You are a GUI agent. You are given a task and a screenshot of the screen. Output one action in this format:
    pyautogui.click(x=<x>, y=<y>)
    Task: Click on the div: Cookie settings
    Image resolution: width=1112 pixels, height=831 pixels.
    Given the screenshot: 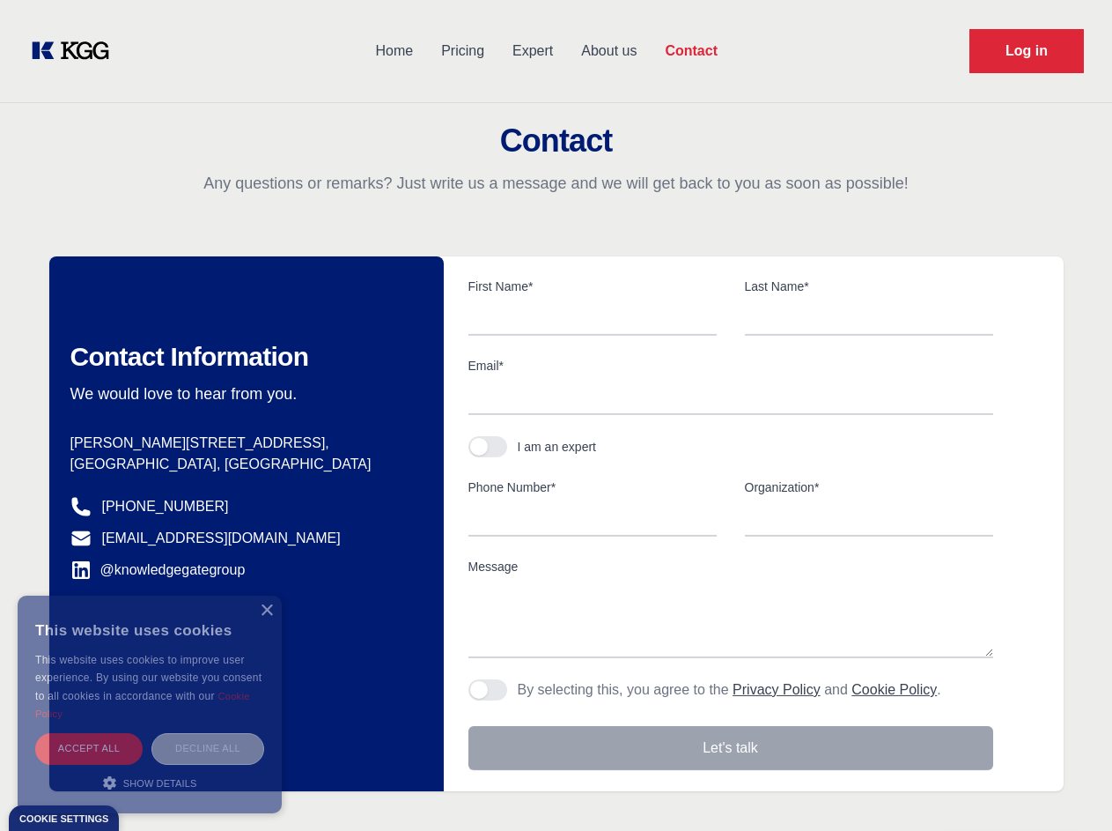 What is the action you would take?
    pyautogui.click(x=63, y=818)
    